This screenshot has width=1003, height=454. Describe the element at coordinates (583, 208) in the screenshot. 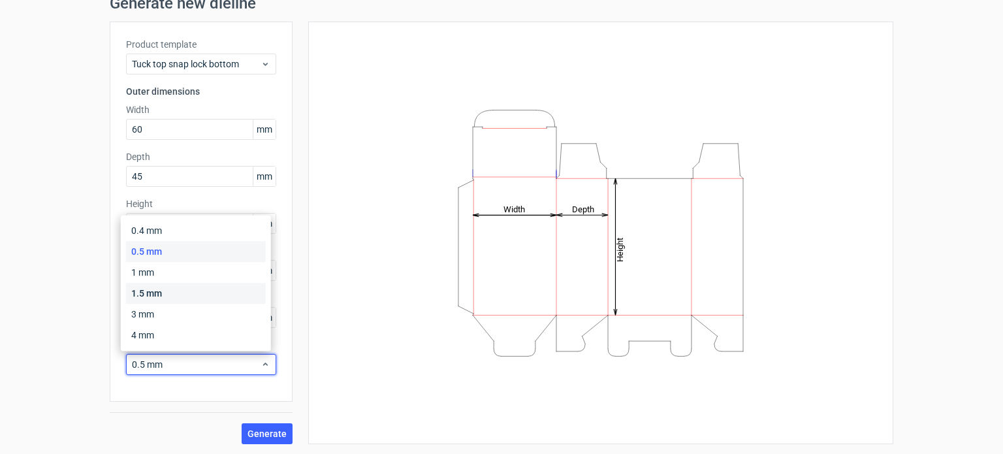

I see `tspan: Depth` at that location.